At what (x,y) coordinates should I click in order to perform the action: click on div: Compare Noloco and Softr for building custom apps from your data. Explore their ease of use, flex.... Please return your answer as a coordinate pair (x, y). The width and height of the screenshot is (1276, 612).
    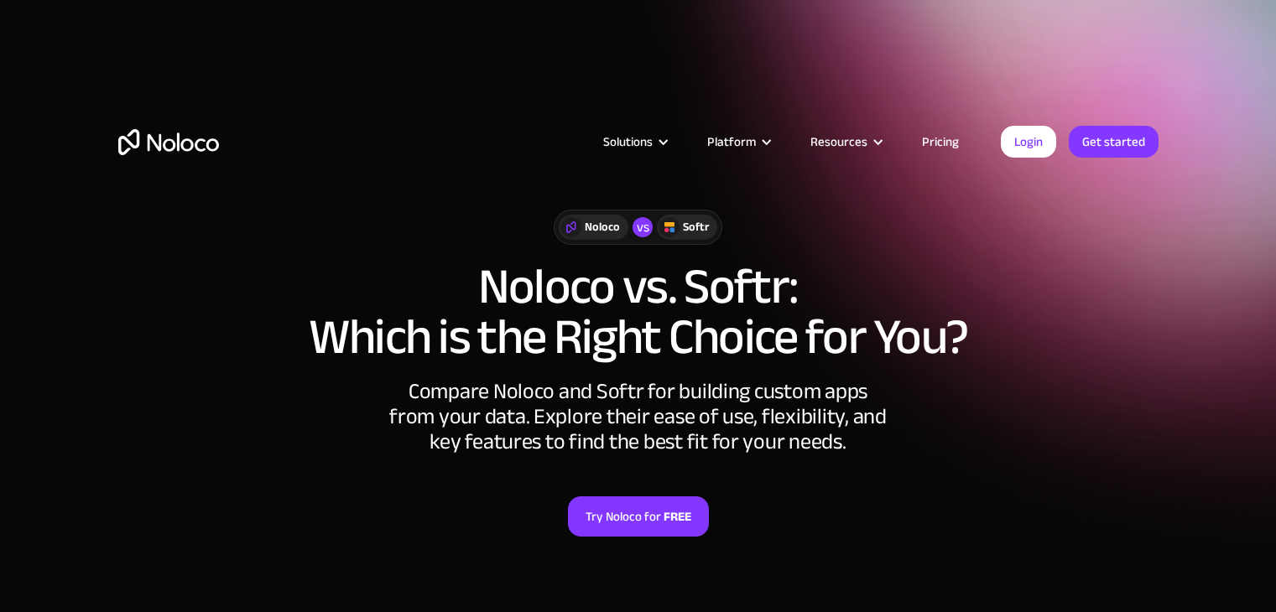
    Looking at the image, I should click on (638, 417).